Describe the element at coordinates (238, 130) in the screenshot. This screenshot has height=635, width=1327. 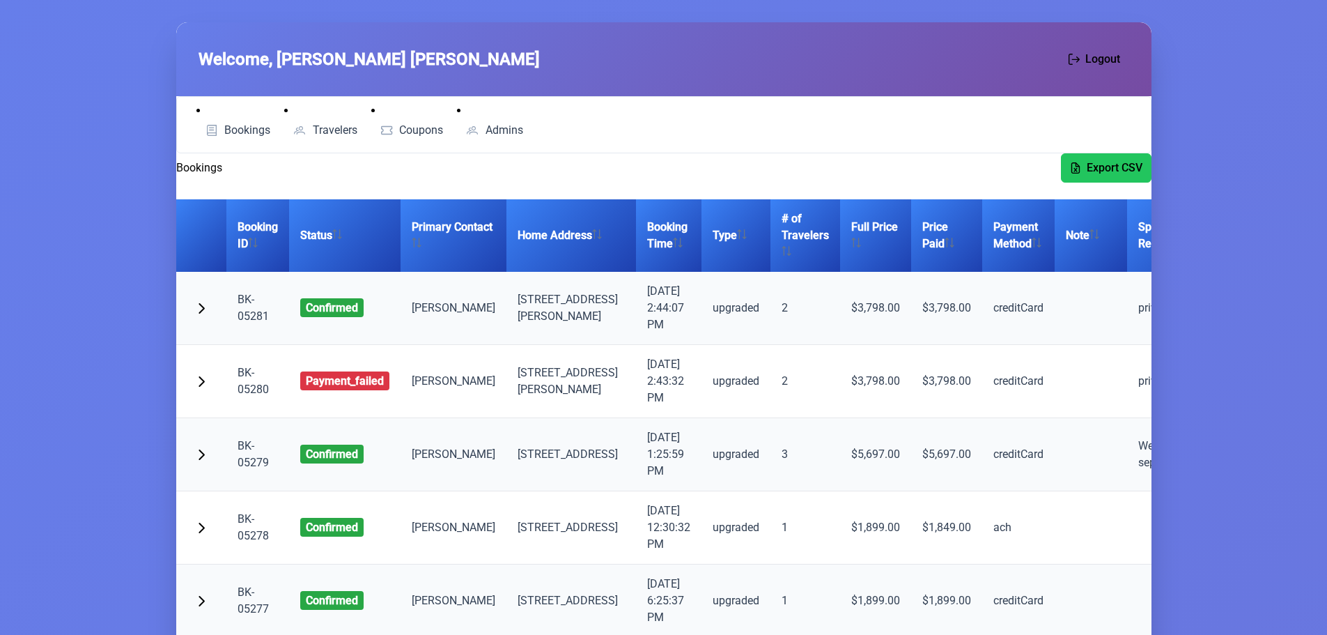
I see `a: Bookings` at that location.